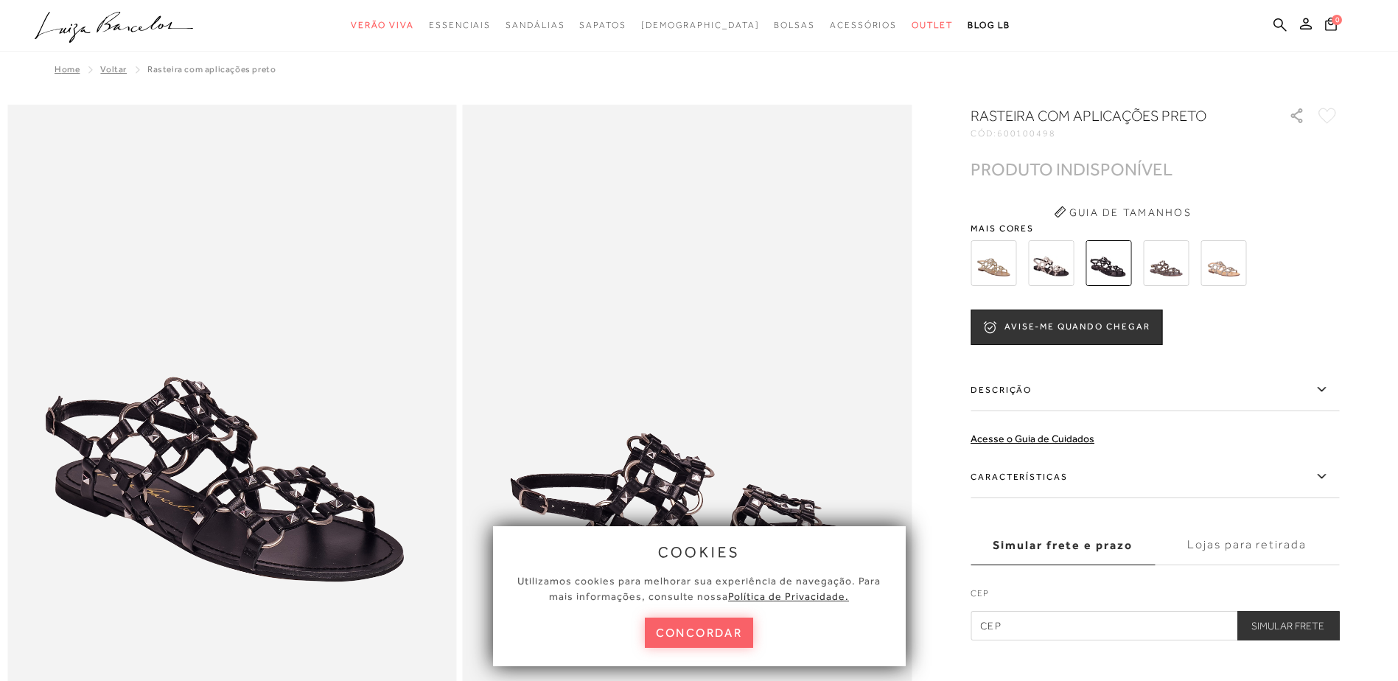 The image size is (1398, 681). What do you see at coordinates (113, 69) in the screenshot?
I see `a: Voltar` at bounding box center [113, 69].